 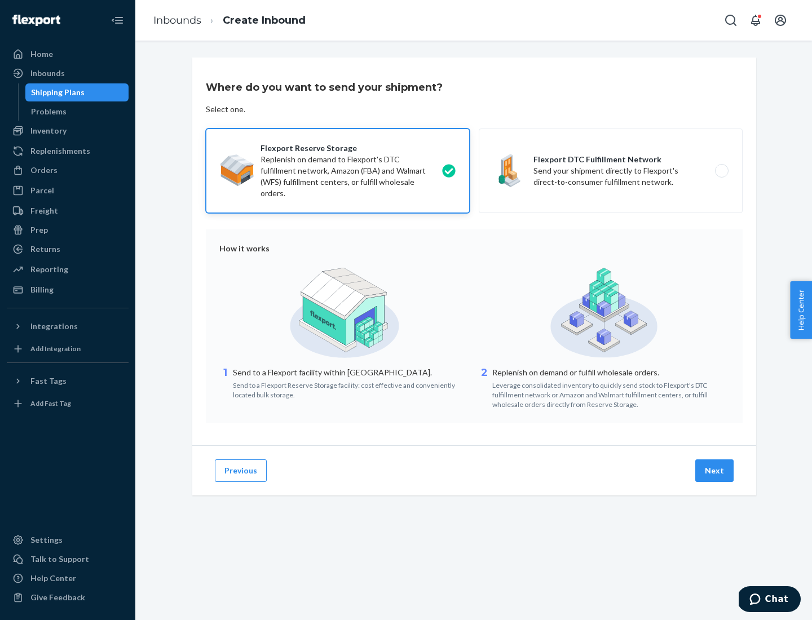 What do you see at coordinates (47, 73) in the screenshot?
I see `div: Inbounds` at bounding box center [47, 73].